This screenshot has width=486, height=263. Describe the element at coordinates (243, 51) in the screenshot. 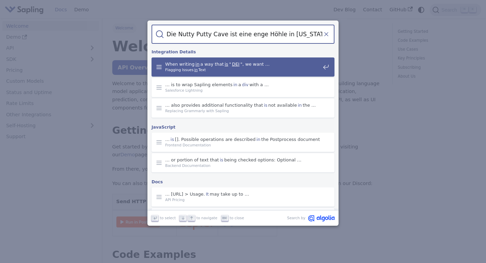

I see `div: Integration Details` at that location.